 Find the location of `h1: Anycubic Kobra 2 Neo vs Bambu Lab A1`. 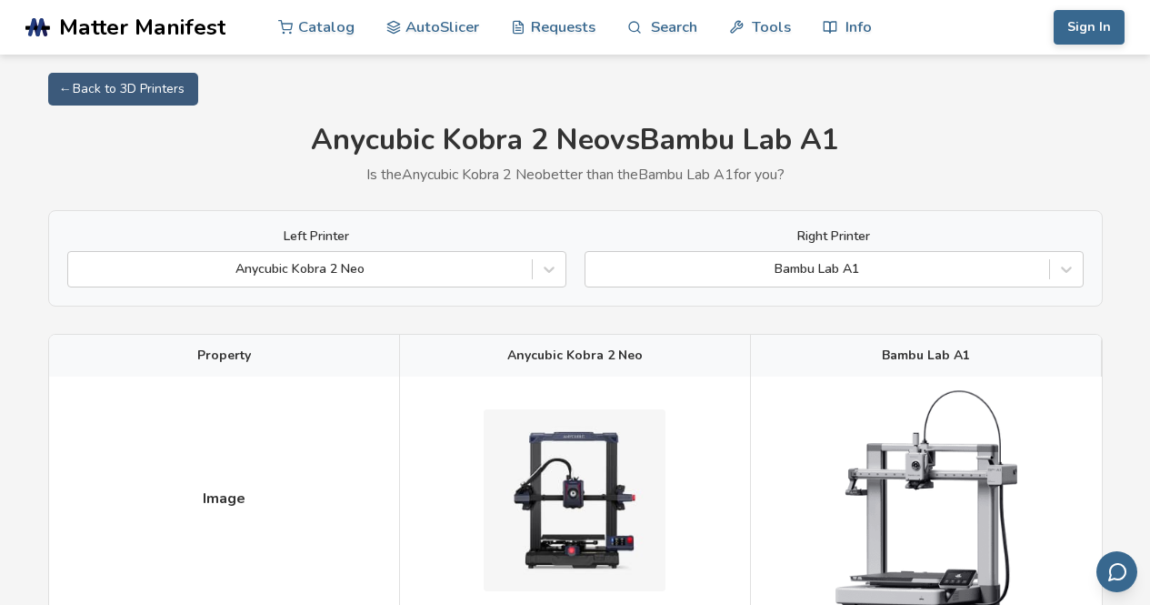

h1: Anycubic Kobra 2 Neo vs Bambu Lab A1 is located at coordinates (576, 140).